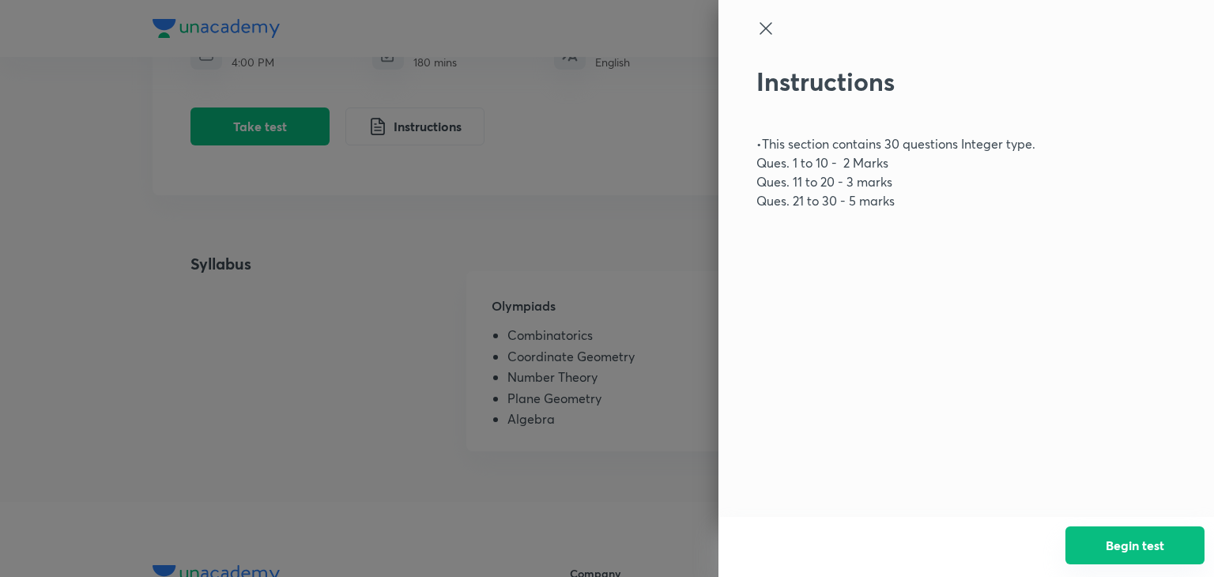 The height and width of the screenshot is (577, 1214). Describe the element at coordinates (940, 201) in the screenshot. I see `p: Ques. 21 to 30 - 5 marks` at that location.